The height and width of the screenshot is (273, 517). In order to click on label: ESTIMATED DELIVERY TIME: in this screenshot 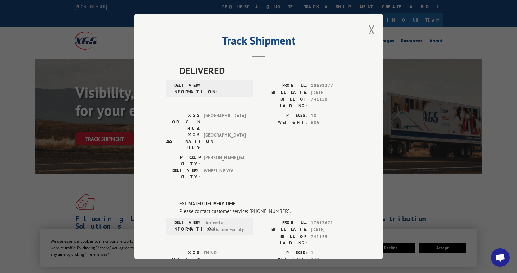, I will do `click(265, 204)`.